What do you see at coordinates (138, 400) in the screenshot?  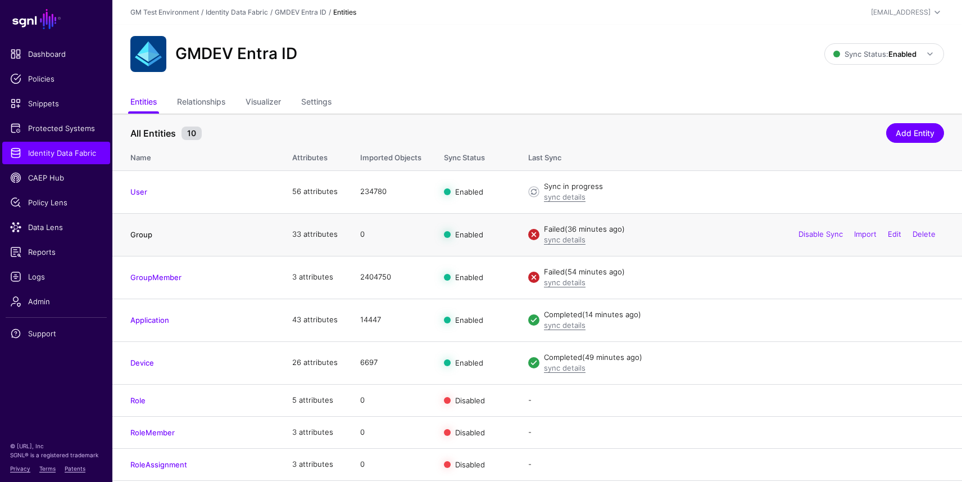 I see `a: Role` at bounding box center [138, 400].